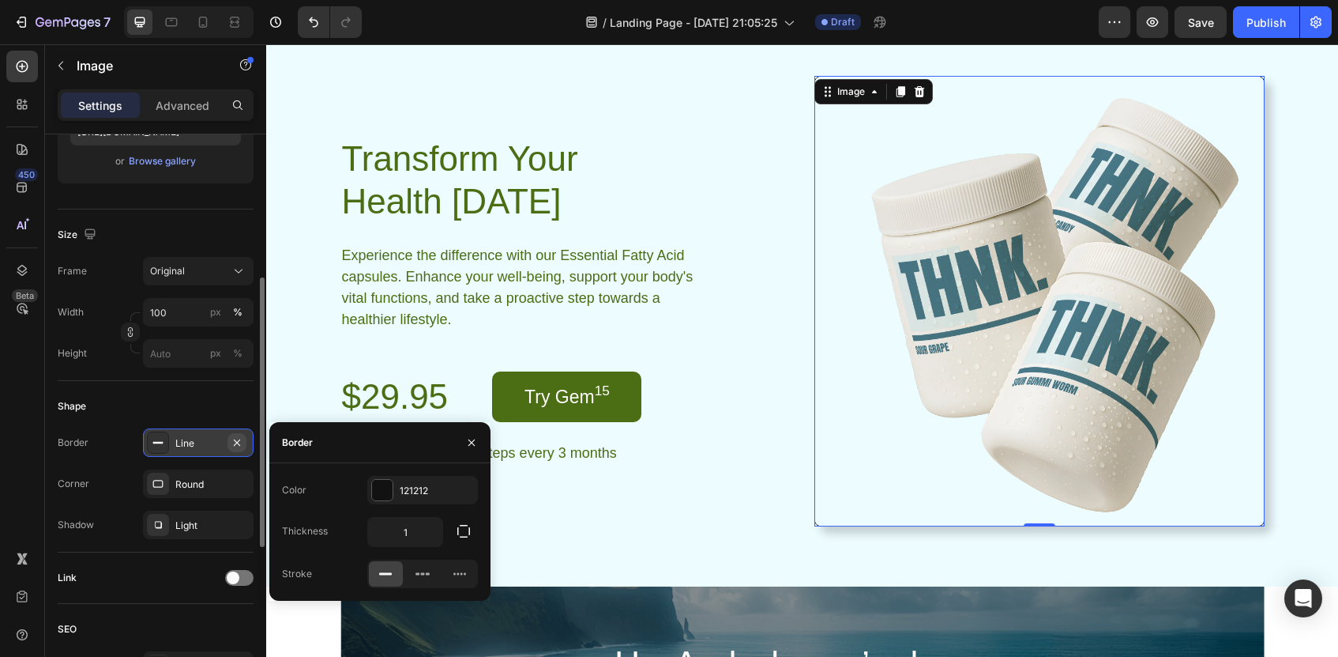 The image size is (1338, 657). I want to click on div: Open Intercom Messenger, so click(1304, 598).